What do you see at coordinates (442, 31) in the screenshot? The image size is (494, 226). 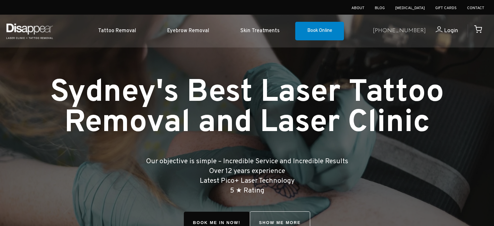 I see `a: Login` at bounding box center [442, 31].